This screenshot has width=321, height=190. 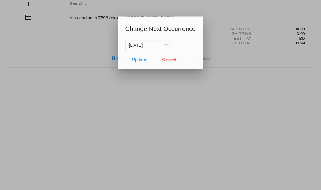 What do you see at coordinates (146, 44) in the screenshot?
I see `input: Select date` at bounding box center [146, 44].